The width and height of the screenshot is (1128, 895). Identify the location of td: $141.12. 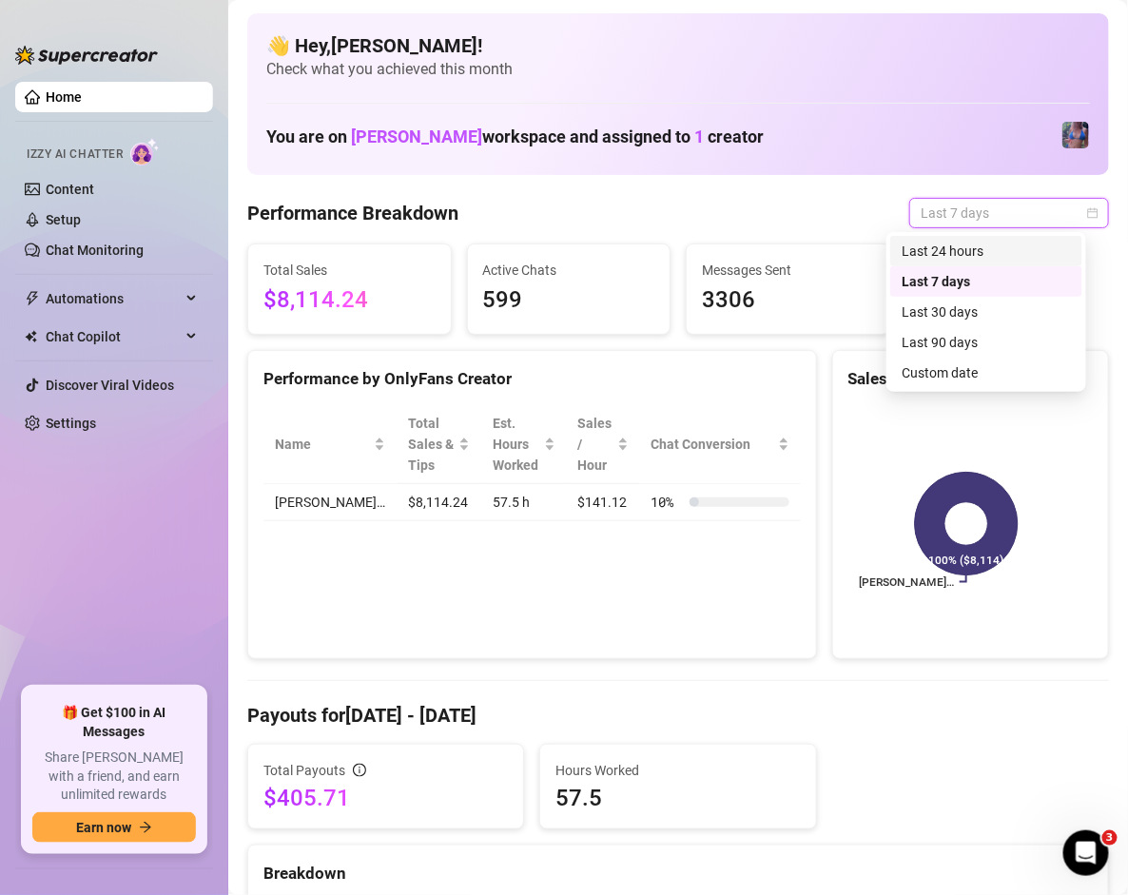
(603, 502).